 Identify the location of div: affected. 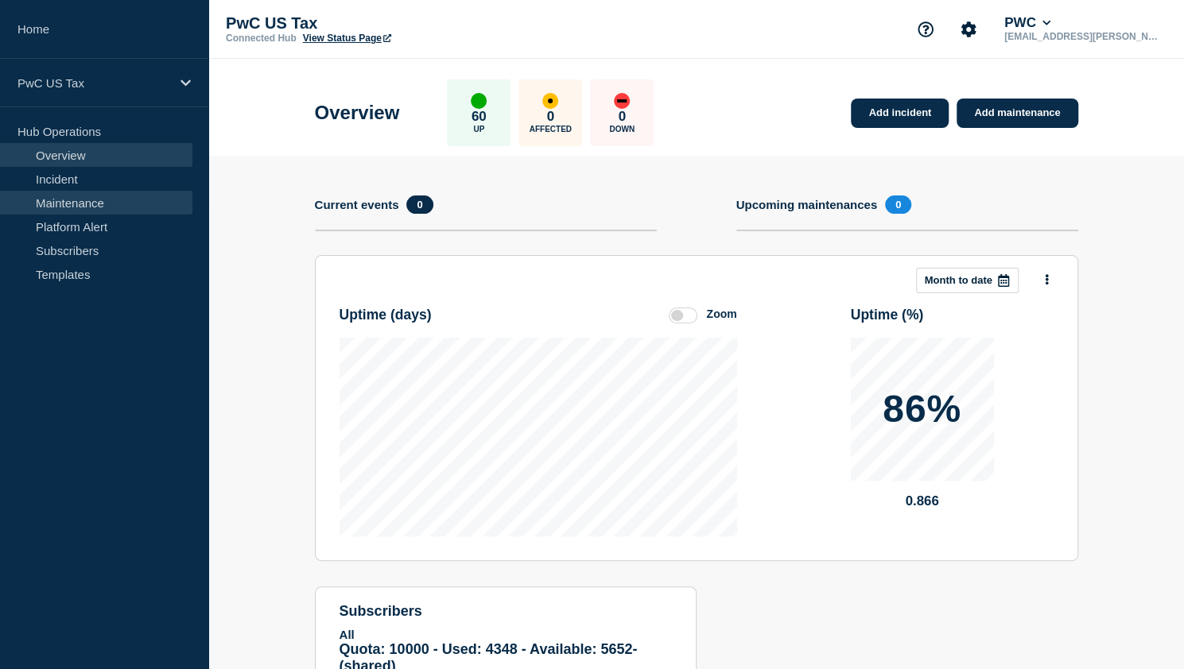
(550, 101).